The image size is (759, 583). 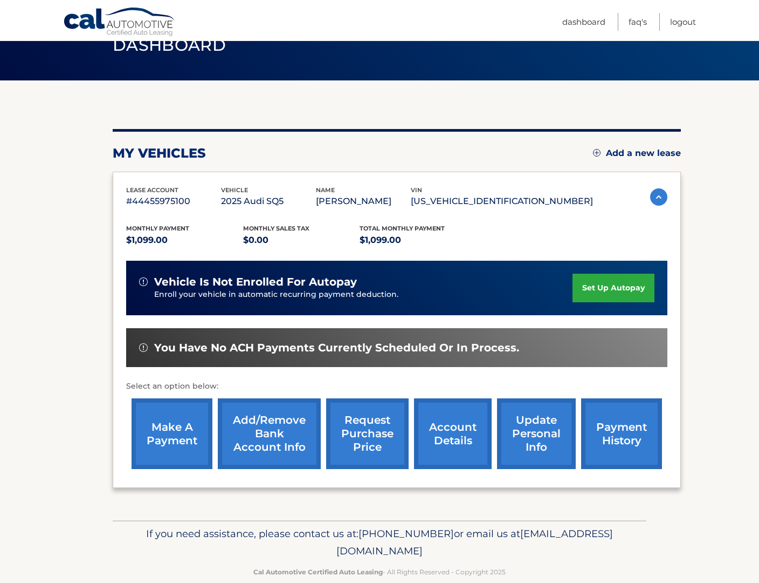 What do you see at coordinates (683, 22) in the screenshot?
I see `a: Logout` at bounding box center [683, 22].